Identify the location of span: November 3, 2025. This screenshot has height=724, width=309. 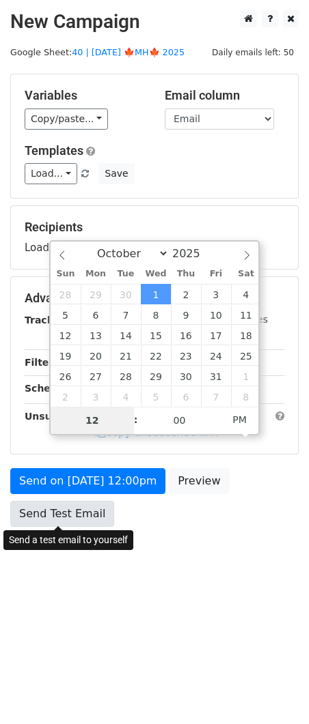
(96, 397).